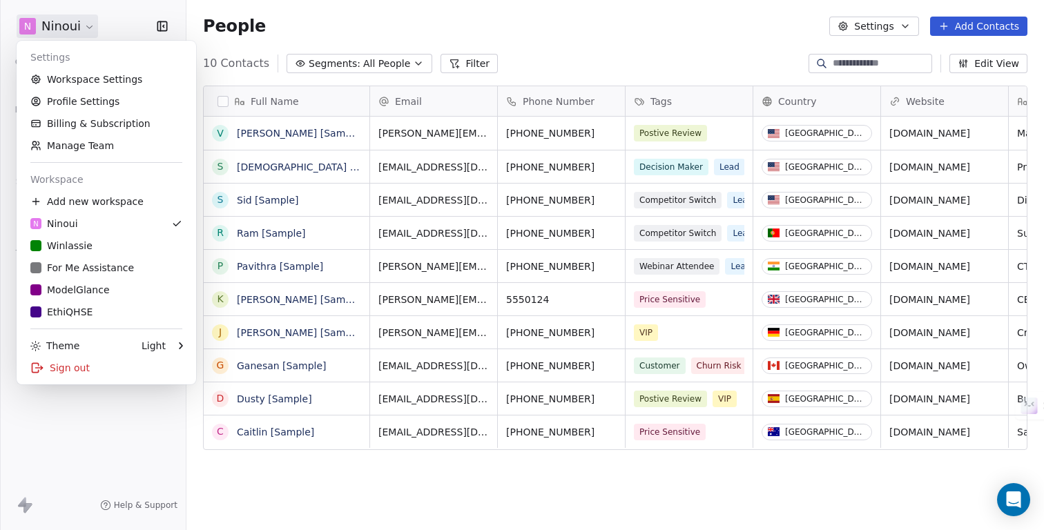 This screenshot has height=530, width=1044. Describe the element at coordinates (153, 346) in the screenshot. I see `div: Light` at that location.